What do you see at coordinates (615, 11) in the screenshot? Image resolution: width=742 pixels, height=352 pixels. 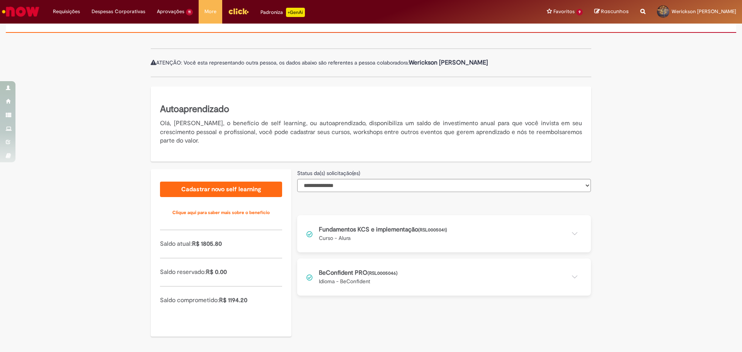 I see `span: Rascunhos` at bounding box center [615, 11].